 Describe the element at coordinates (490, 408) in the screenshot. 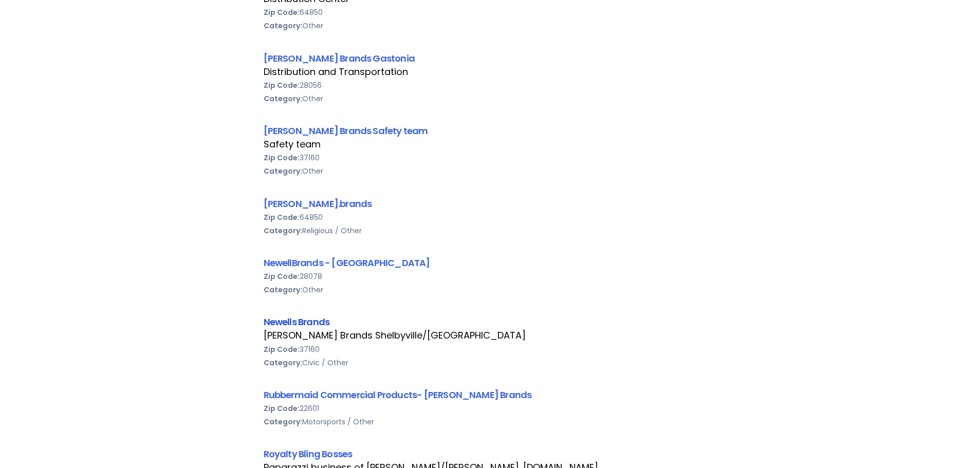

I see `div: 22601` at that location.